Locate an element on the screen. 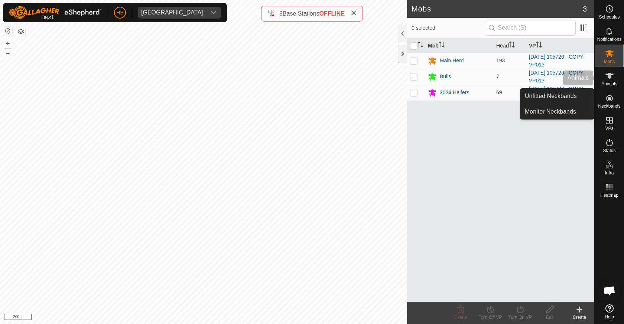 Image resolution: width=624 pixels, height=324 pixels. span: 8 is located at coordinates (281, 13).